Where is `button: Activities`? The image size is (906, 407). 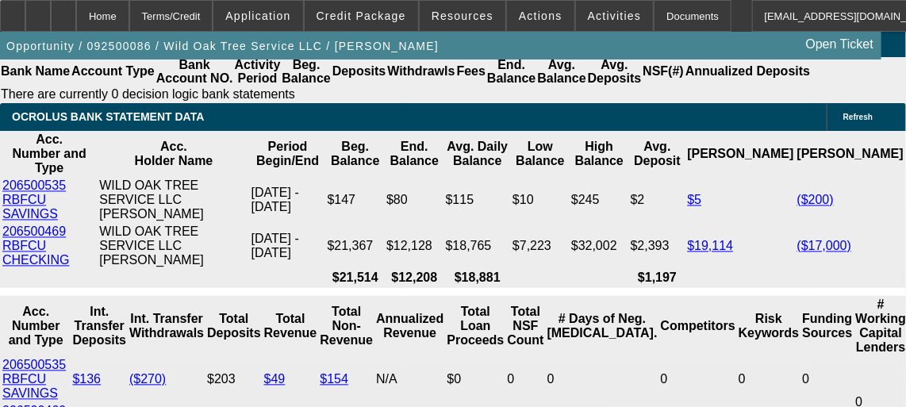 button: Activities is located at coordinates (615, 16).